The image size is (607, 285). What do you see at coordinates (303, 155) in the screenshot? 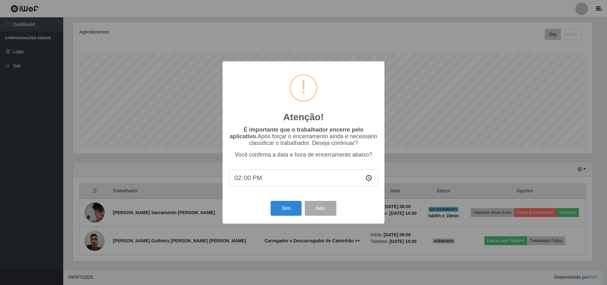
I see `p: Você confirma a data e hora de encerramento abaixo?` at bounding box center [303, 155].